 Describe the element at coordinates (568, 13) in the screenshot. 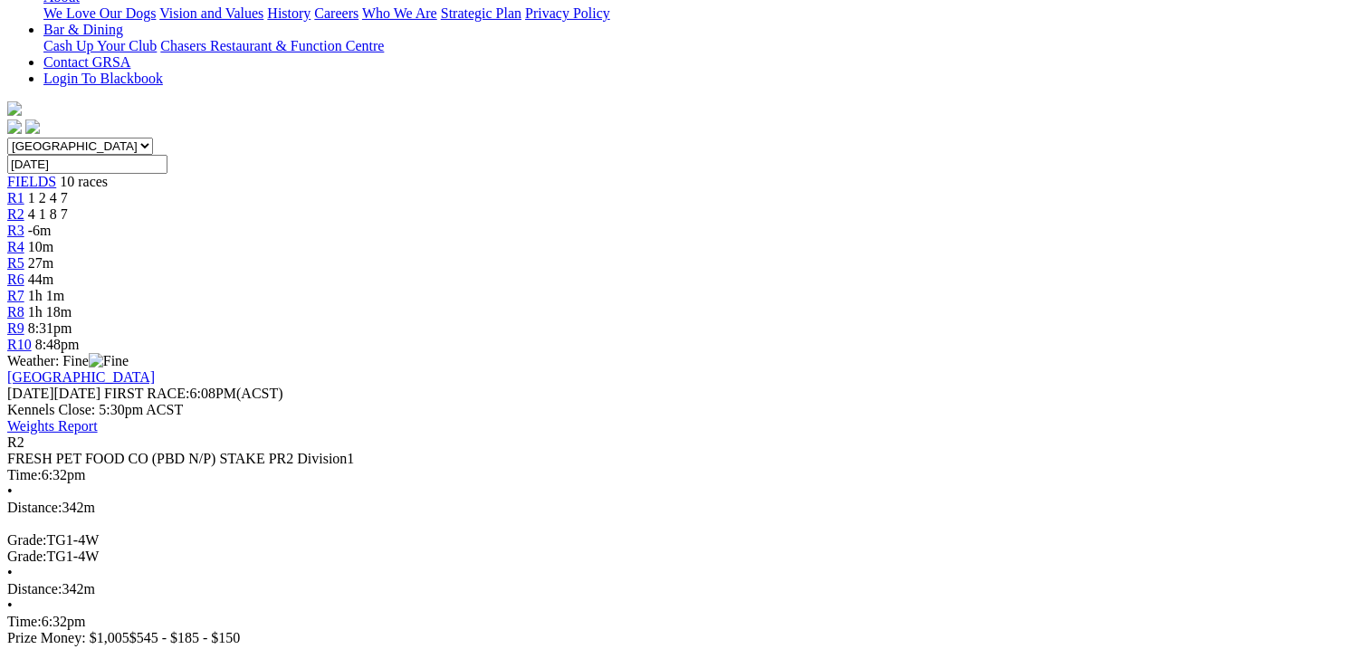

I see `a: Privacy Policy` at that location.